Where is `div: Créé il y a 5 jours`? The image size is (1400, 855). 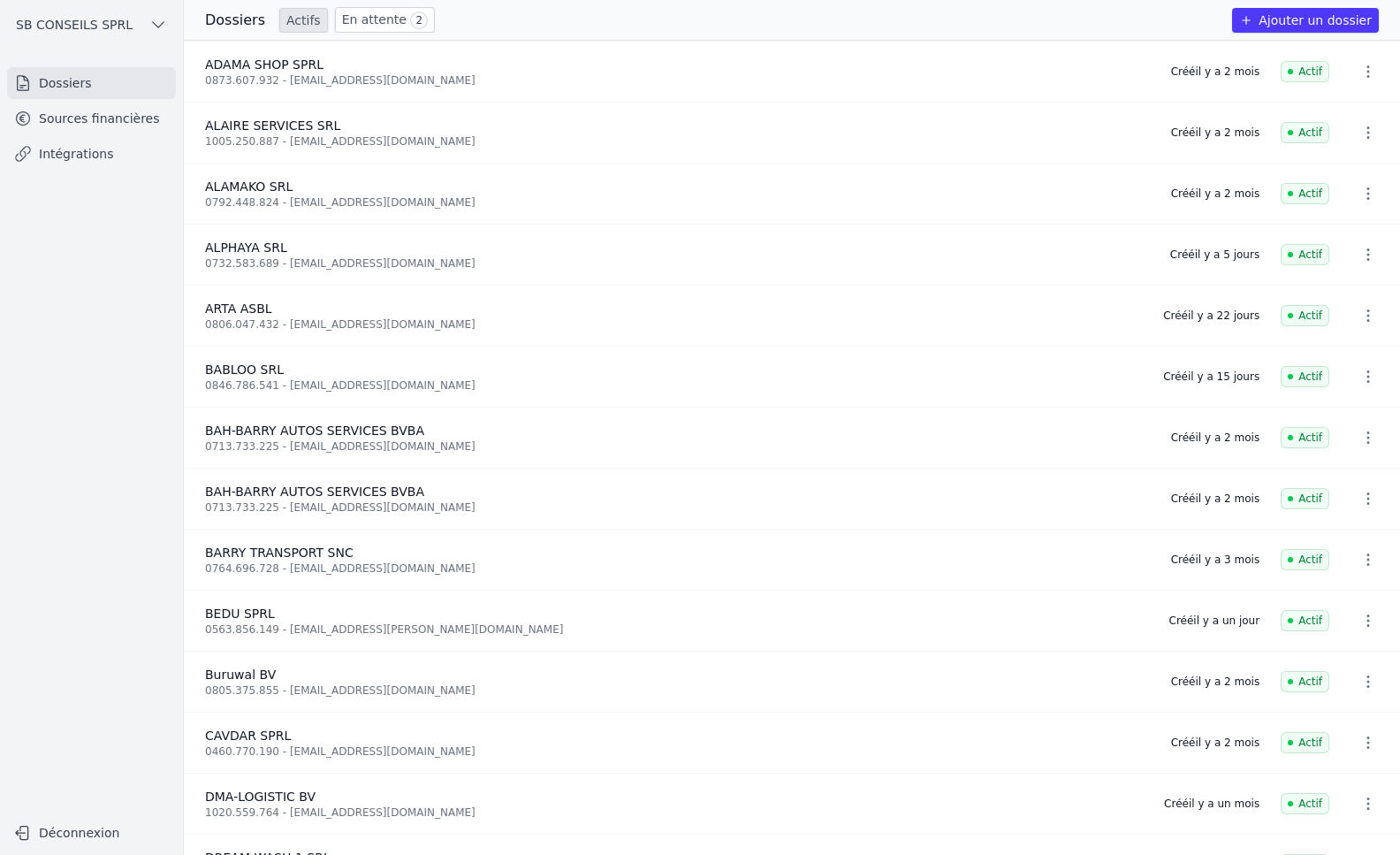 div: Créé il y a 5 jours is located at coordinates (1214, 255).